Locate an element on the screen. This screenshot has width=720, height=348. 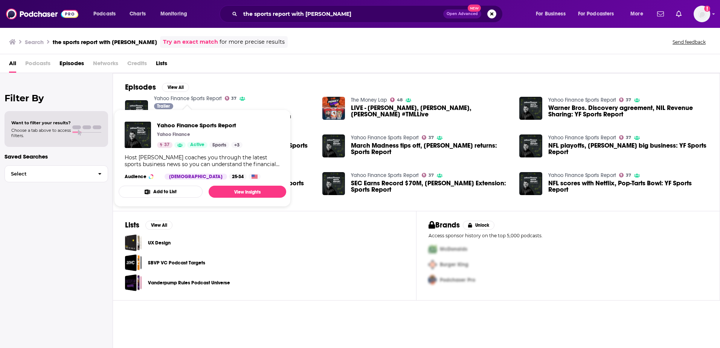
div: 25-34 is located at coordinates (238, 177).